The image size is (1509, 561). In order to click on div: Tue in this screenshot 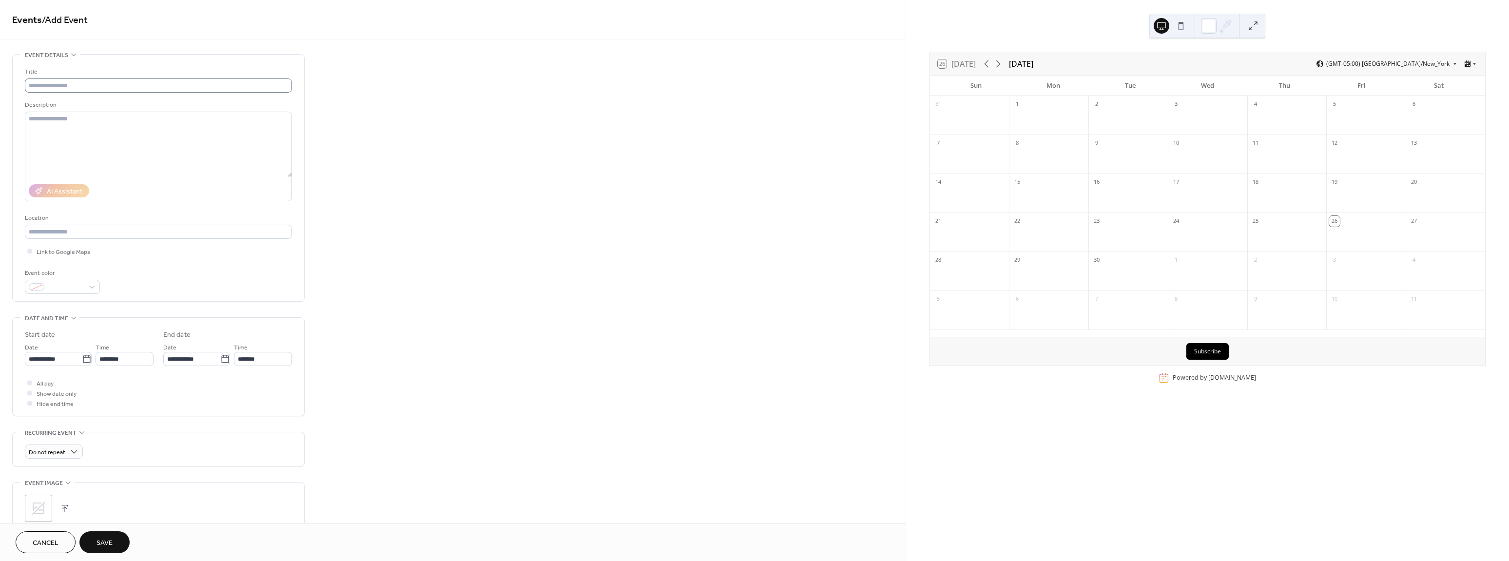, I will do `click(1130, 86)`.